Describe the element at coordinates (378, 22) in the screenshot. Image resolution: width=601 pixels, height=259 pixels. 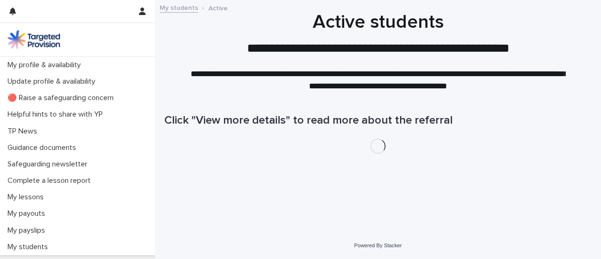
I see `h1: Active students` at that location.